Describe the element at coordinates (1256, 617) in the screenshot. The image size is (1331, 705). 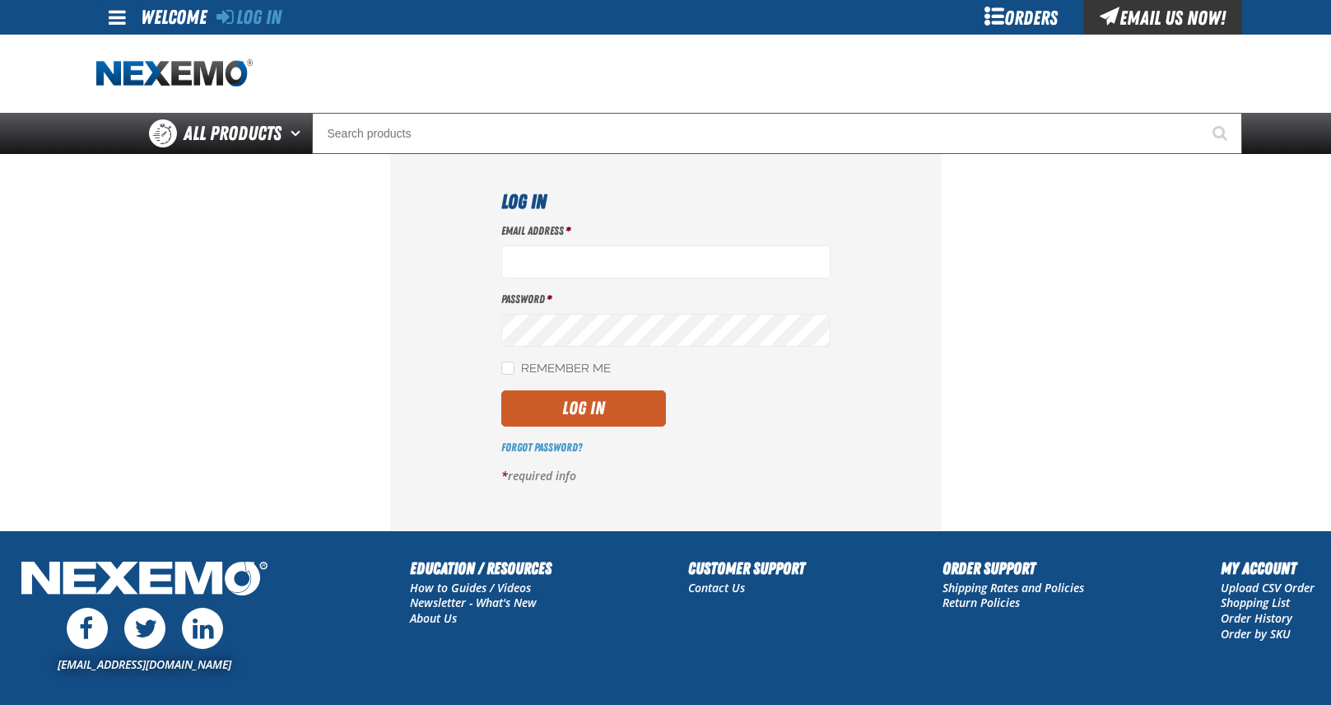
I see `a: Order History` at that location.